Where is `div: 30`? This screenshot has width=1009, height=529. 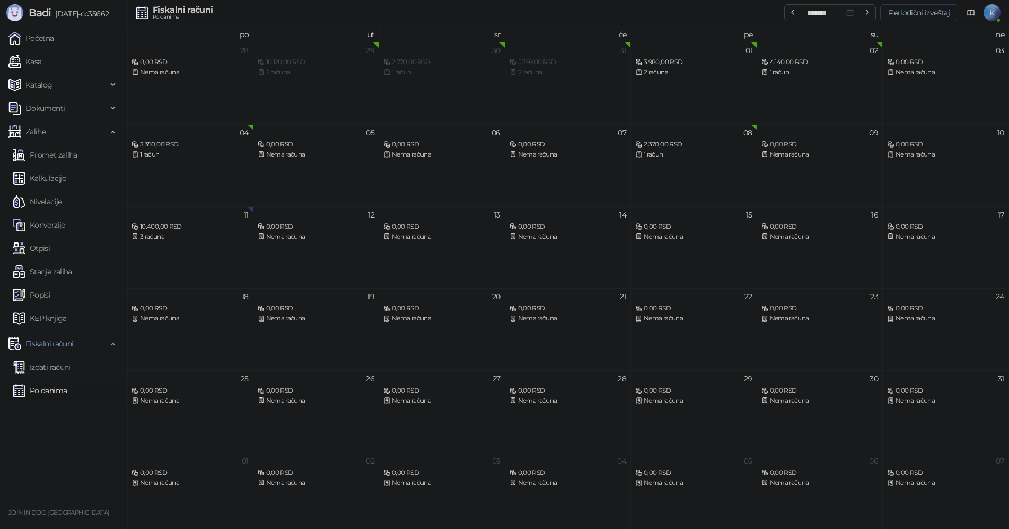
div: 30 is located at coordinates (496, 50).